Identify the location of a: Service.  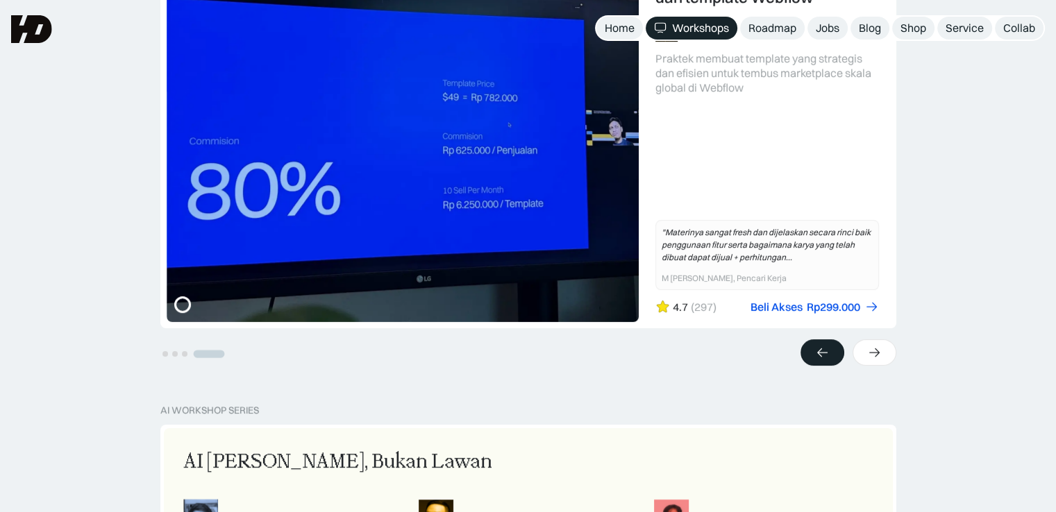
(964, 28).